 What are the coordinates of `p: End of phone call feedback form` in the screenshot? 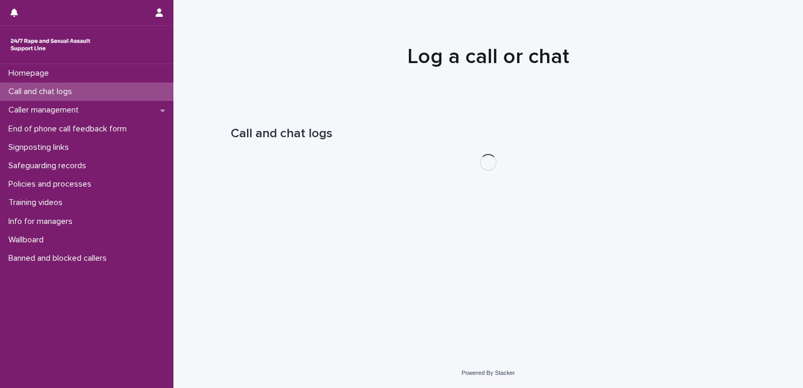 It's located at (69, 129).